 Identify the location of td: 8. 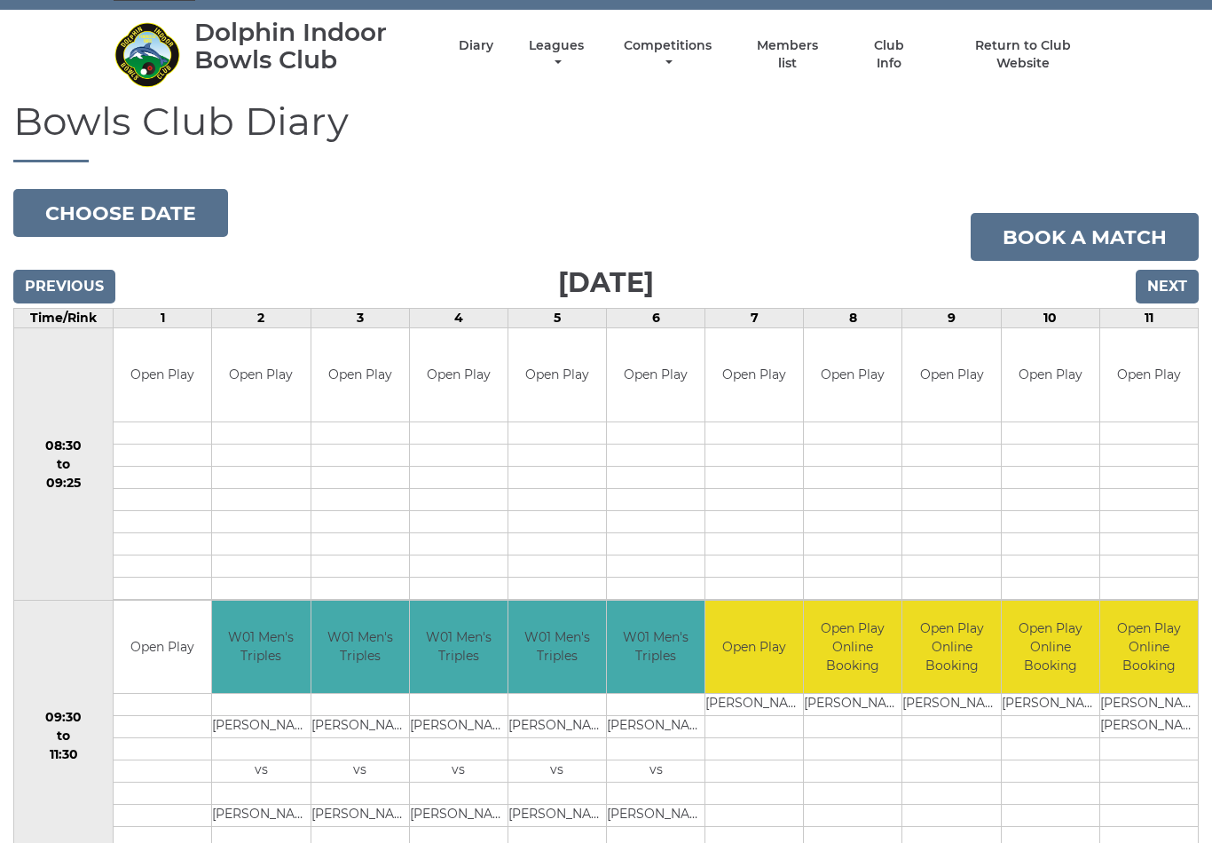
(853, 318).